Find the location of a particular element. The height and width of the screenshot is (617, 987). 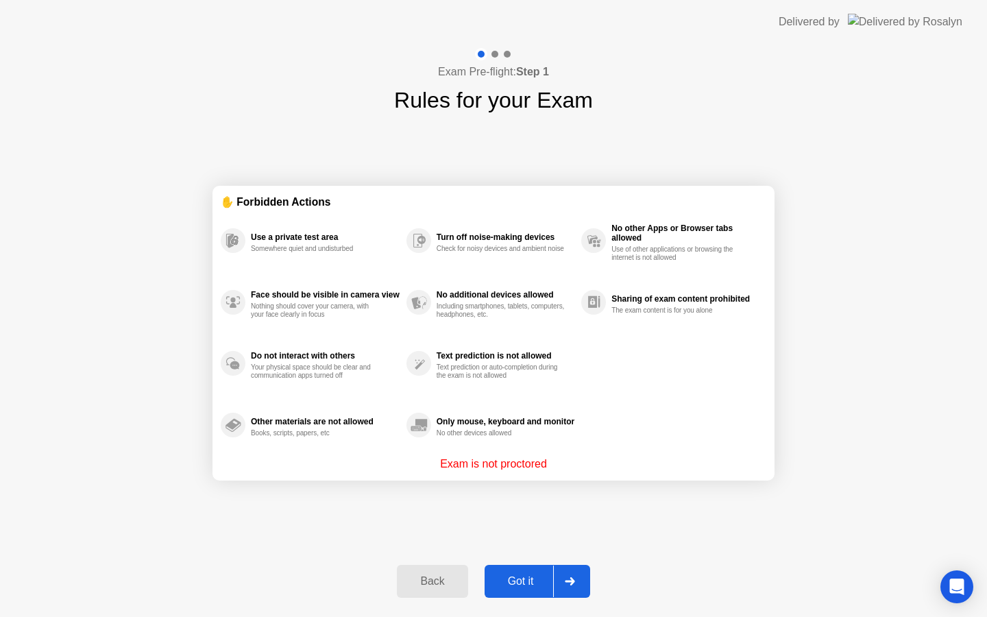

div: Use of other applications or browsing the internet is not allowed is located at coordinates (676, 254).